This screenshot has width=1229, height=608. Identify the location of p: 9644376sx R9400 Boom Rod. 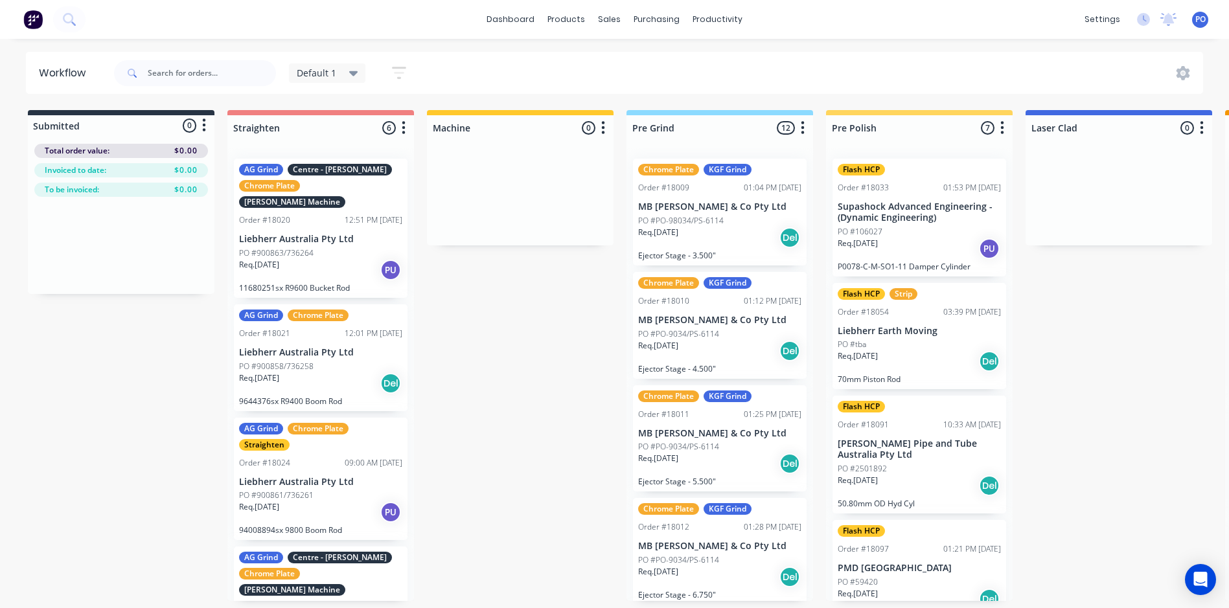
(321, 401).